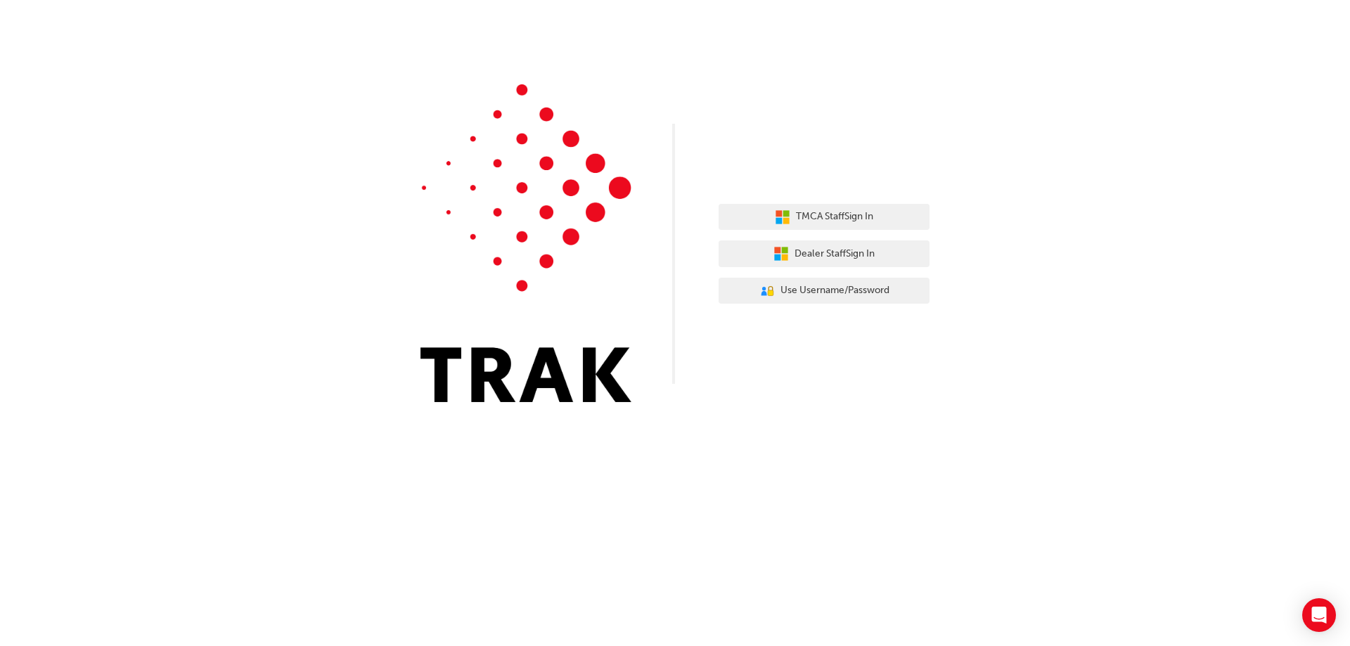  Describe the element at coordinates (824, 291) in the screenshot. I see `button: Use Username/Password` at that location.